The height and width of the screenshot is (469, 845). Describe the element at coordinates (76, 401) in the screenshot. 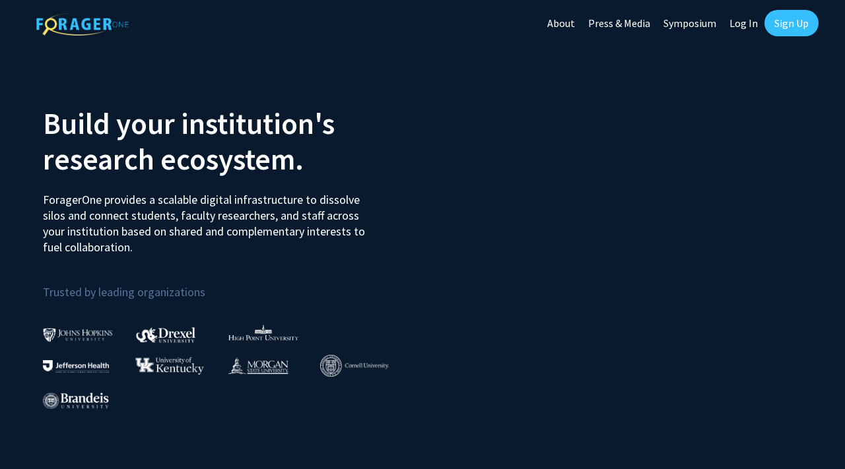

I see `img: Brandeis University` at that location.